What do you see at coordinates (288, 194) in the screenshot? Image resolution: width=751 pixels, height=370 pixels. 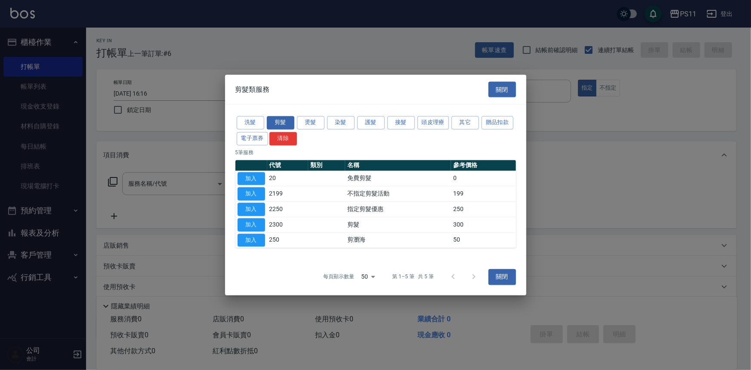 I see `td: 2199` at bounding box center [288, 194].